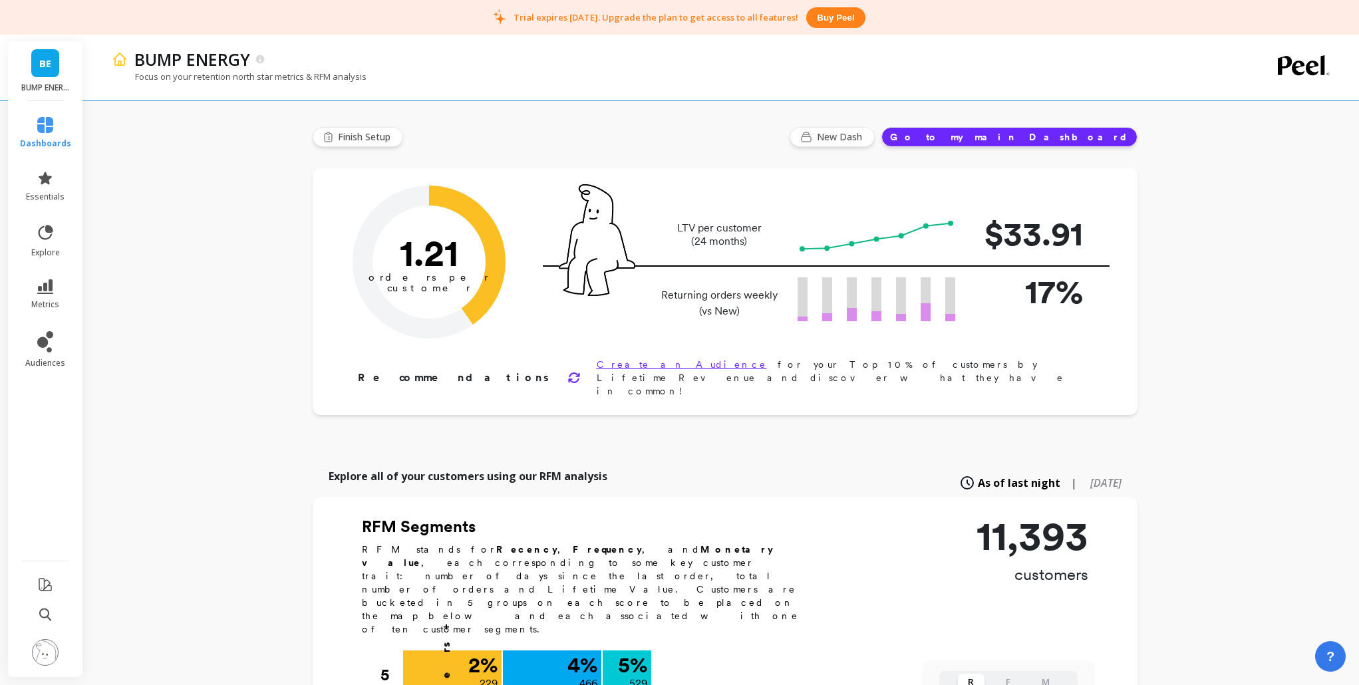  What do you see at coordinates (483, 665) in the screenshot?
I see `p: 2 %` at bounding box center [483, 665].